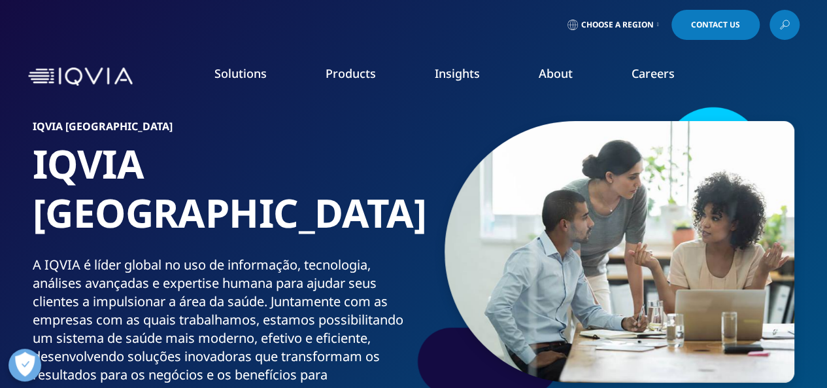  What do you see at coordinates (715, 25) in the screenshot?
I see `a: Contact Us` at bounding box center [715, 25].